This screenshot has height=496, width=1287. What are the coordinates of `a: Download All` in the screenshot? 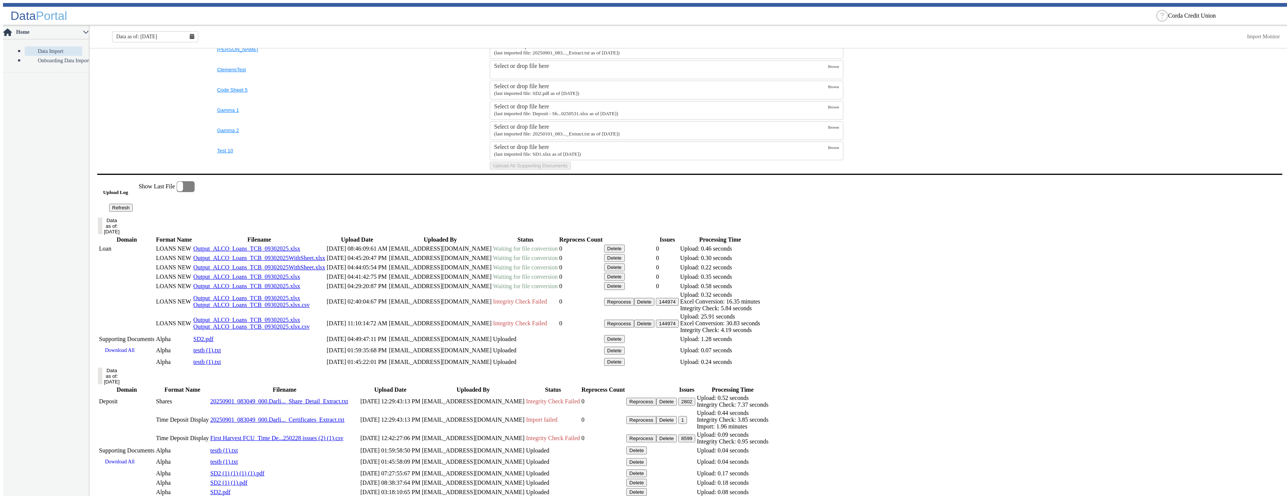 It's located at (120, 461).